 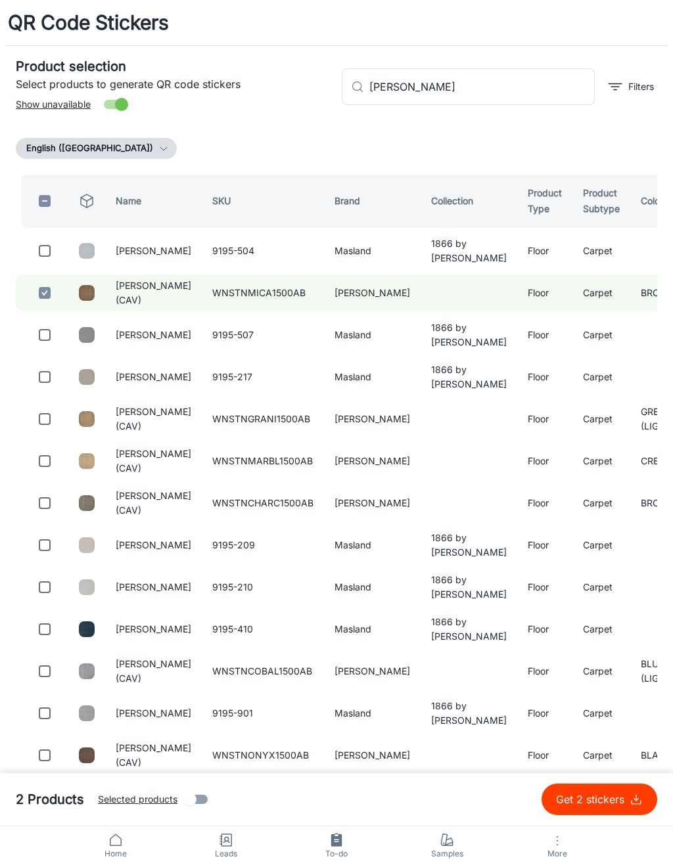 What do you see at coordinates (263, 671) in the screenshot?
I see `td: WNSTNCOBAL1500AB` at bounding box center [263, 671].